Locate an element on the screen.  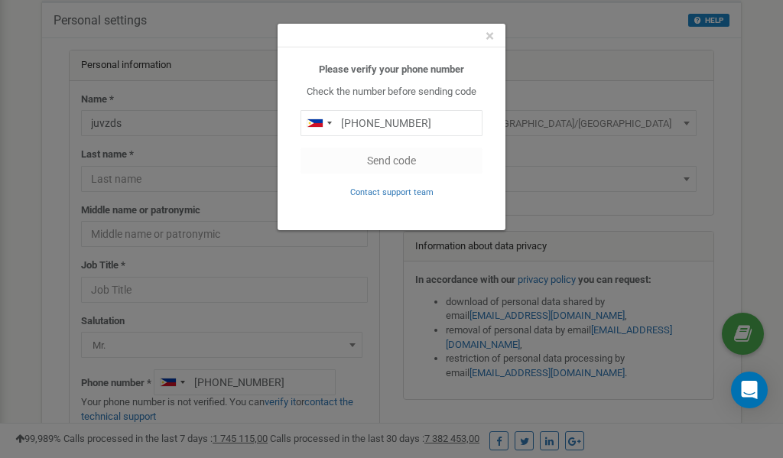
button: Send code is located at coordinates (392, 161).